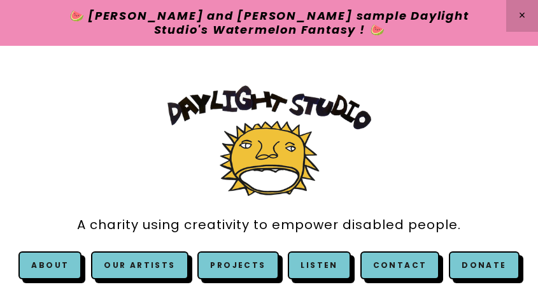  I want to click on img: Daylight Studio, so click(269, 140).